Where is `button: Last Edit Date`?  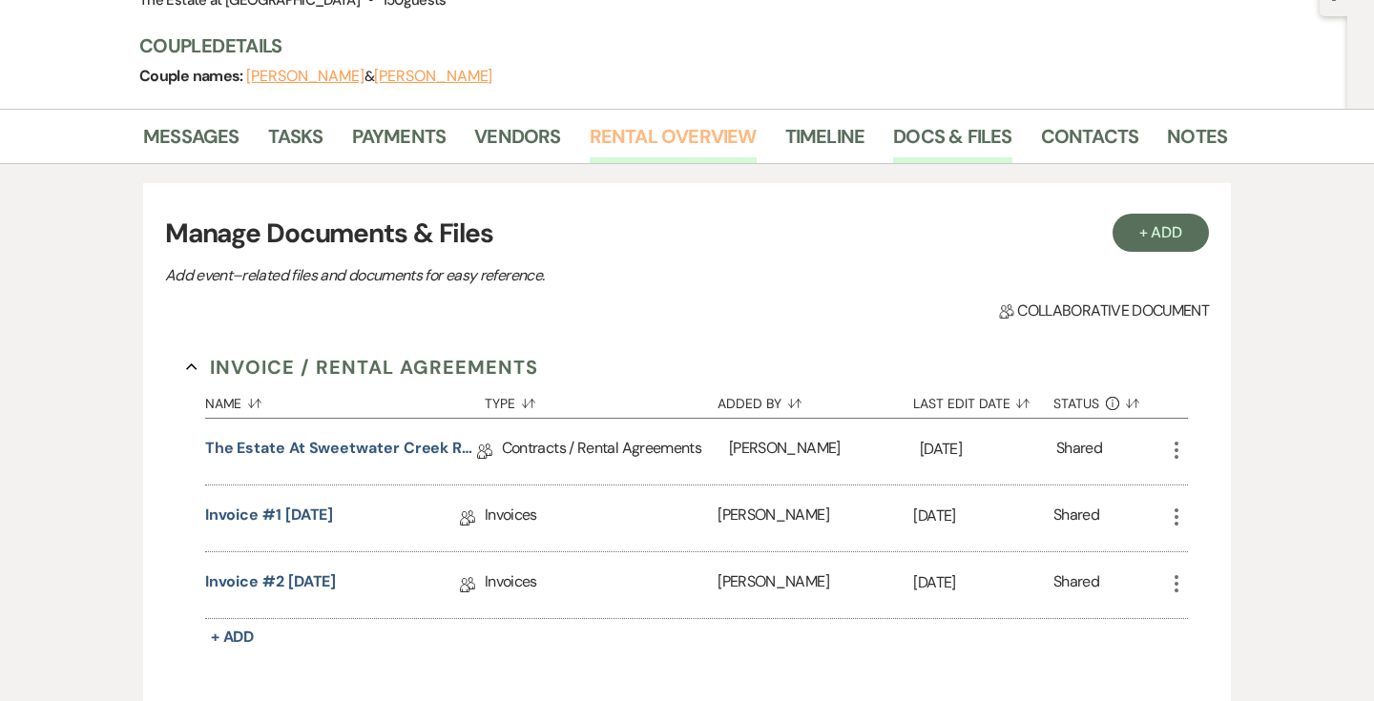
button: Last Edit Date is located at coordinates (983, 400).